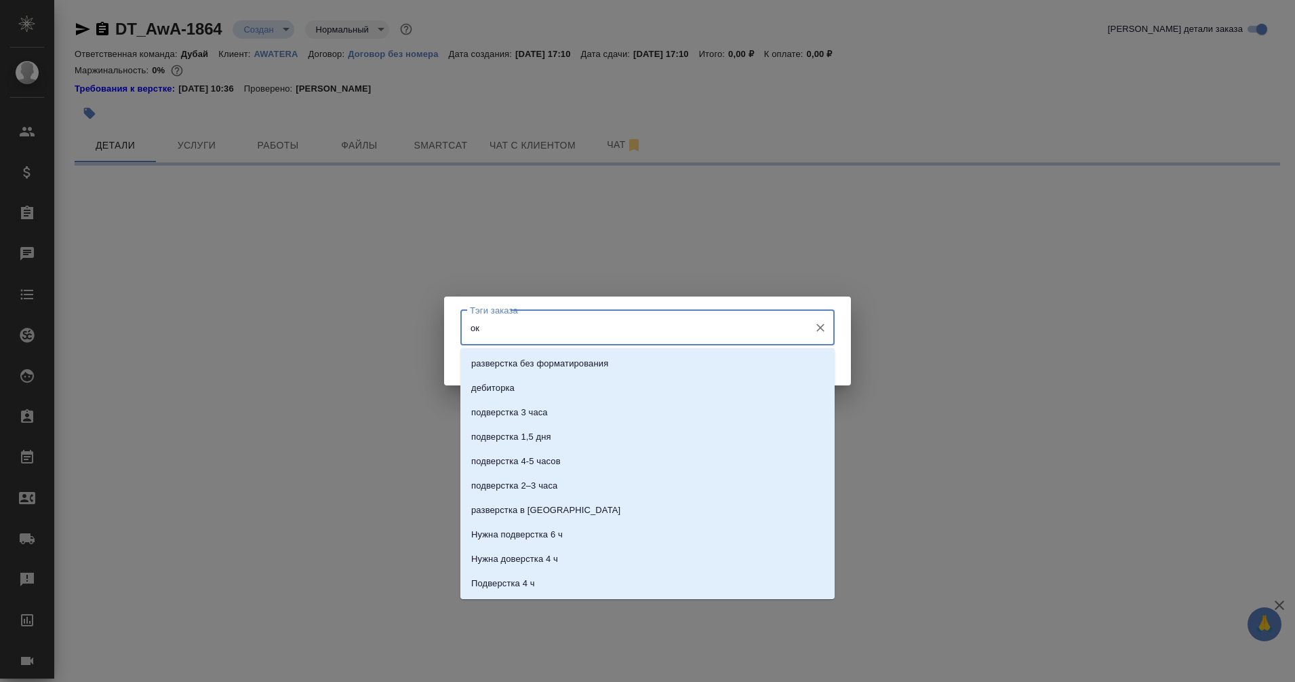  Describe the element at coordinates (509, 412) in the screenshot. I see `p: подверстка 3 часа` at that location.